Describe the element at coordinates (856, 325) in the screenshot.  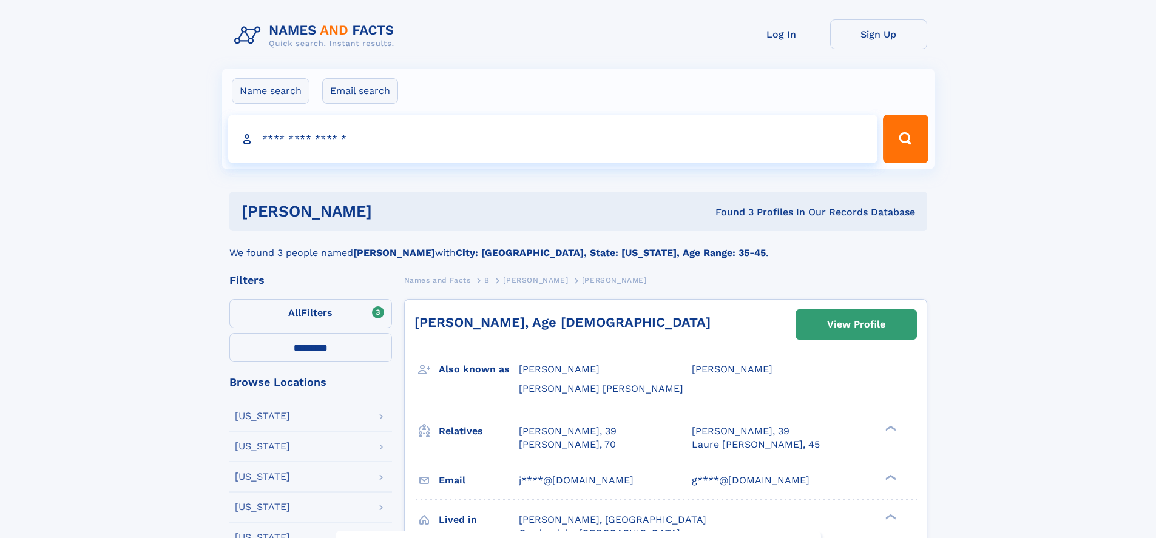
I see `a: View Profile` at that location.